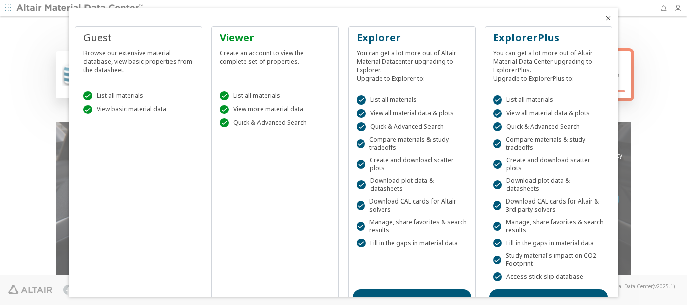  Describe the element at coordinates (275, 38) in the screenshot. I see `div: Viewer` at that location.